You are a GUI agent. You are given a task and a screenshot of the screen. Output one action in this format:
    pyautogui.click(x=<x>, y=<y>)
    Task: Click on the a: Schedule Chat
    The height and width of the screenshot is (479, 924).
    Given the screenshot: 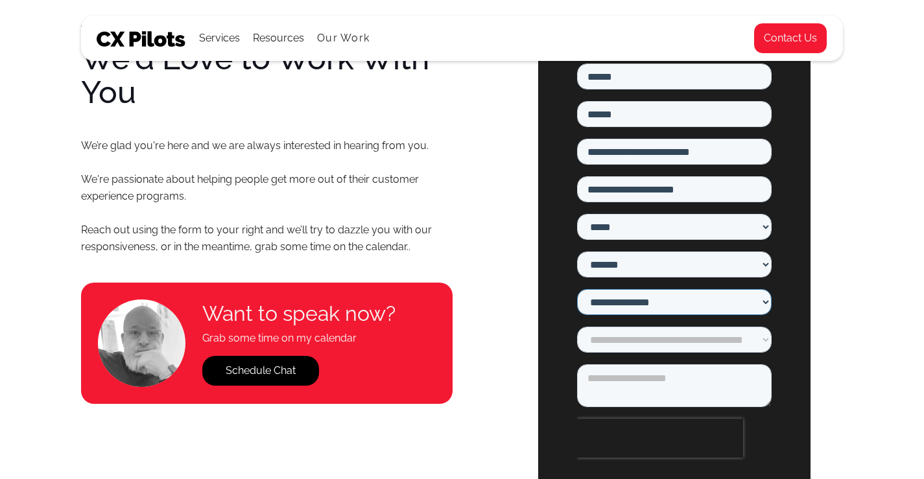 What is the action you would take?
    pyautogui.click(x=261, y=371)
    